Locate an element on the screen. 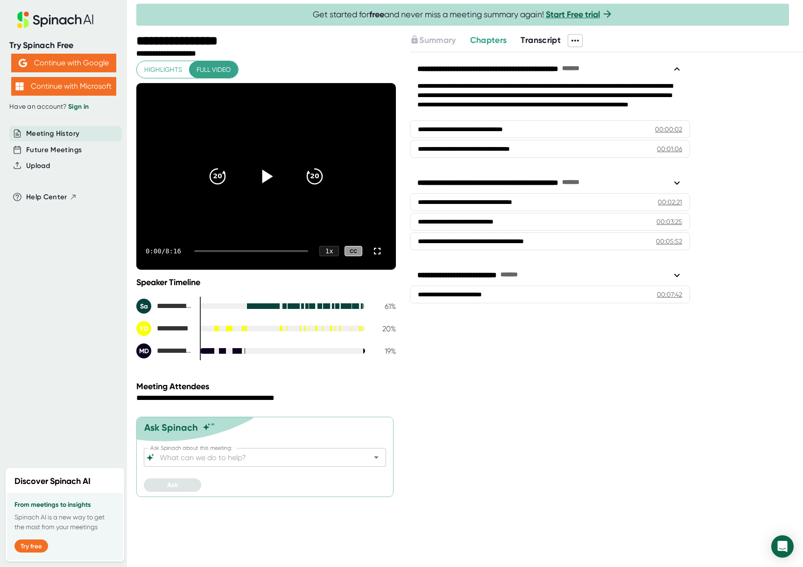 The image size is (803, 567). div: YD is located at coordinates (144, 329).